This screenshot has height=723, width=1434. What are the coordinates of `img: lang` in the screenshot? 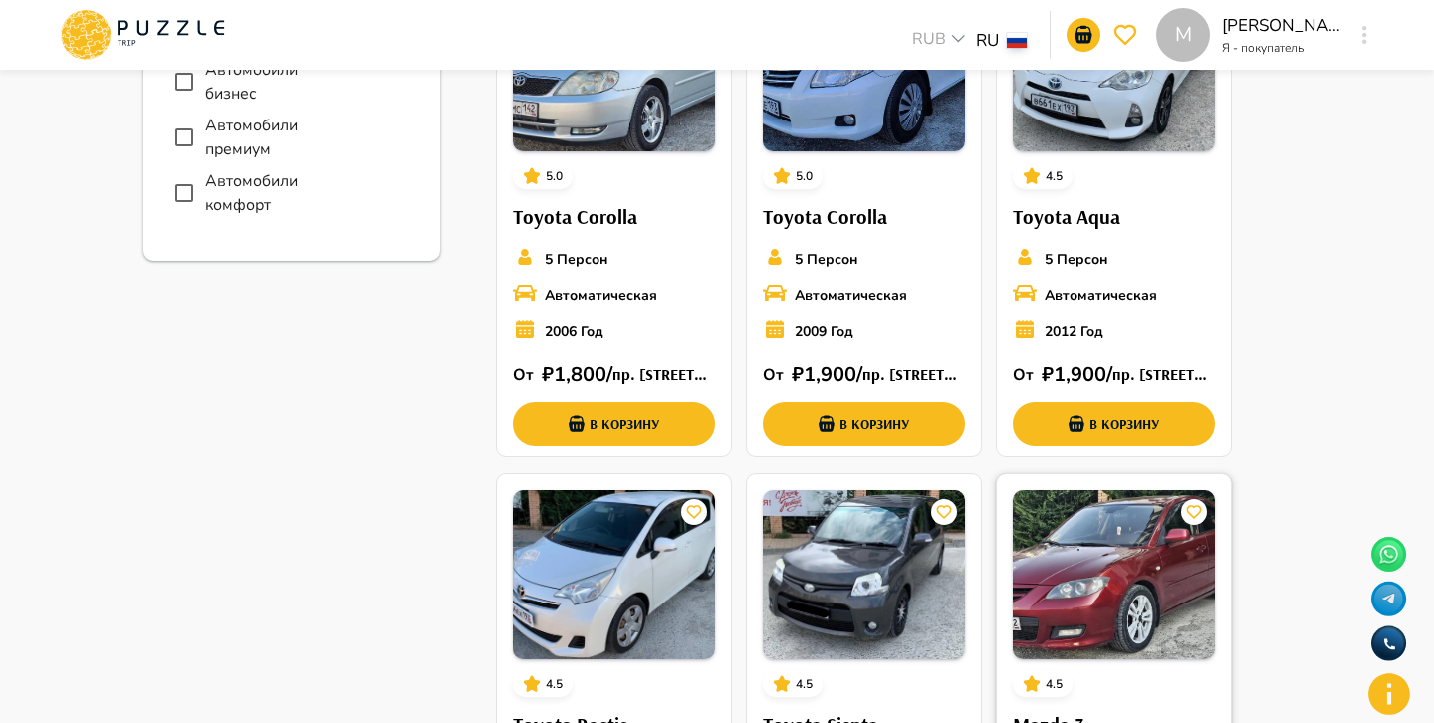 It's located at (1017, 40).